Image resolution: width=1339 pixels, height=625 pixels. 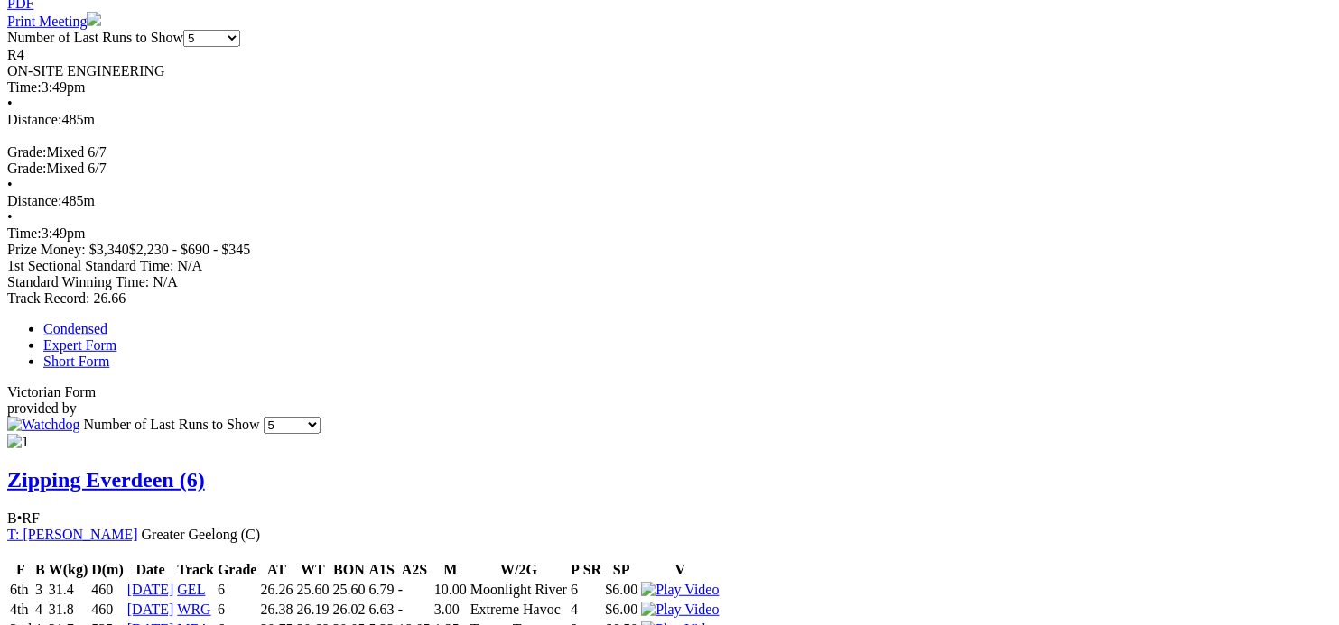 What do you see at coordinates (201, 534) in the screenshot?
I see `span: Greater Geelong (C)` at bounding box center [201, 534].